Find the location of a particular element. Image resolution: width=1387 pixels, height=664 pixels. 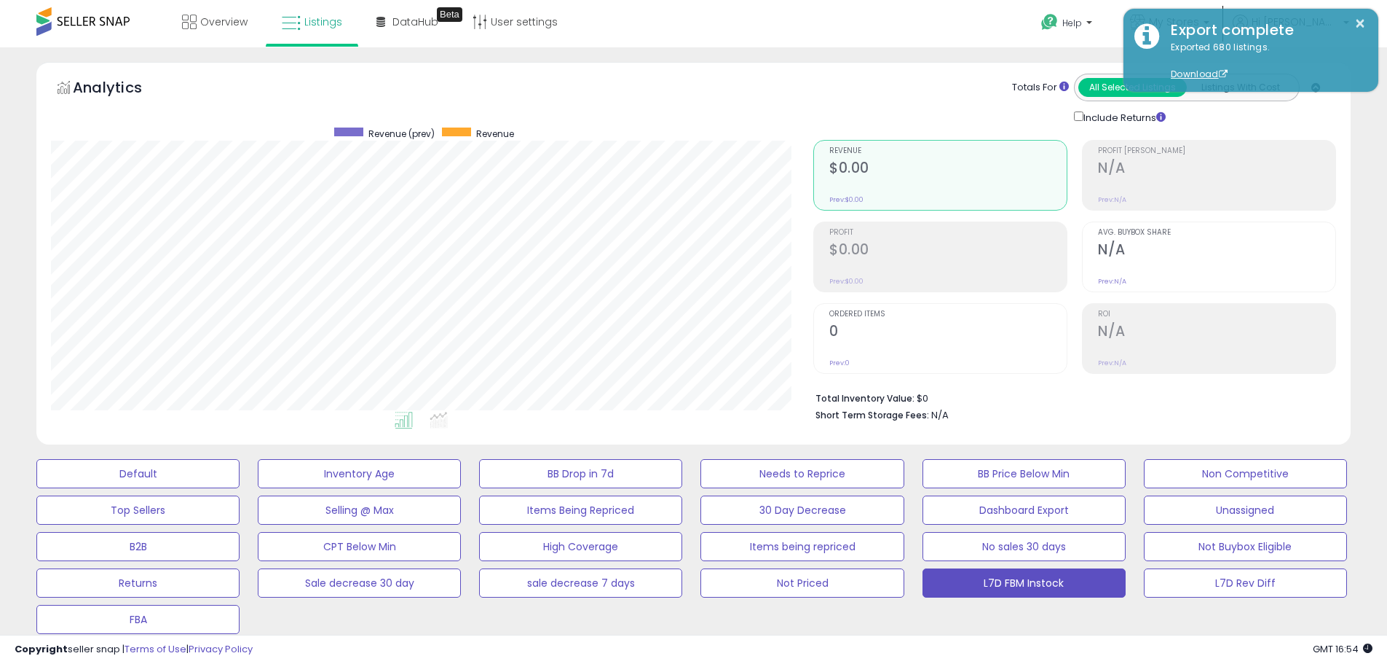

button: CPT Below Min is located at coordinates (359, 546).